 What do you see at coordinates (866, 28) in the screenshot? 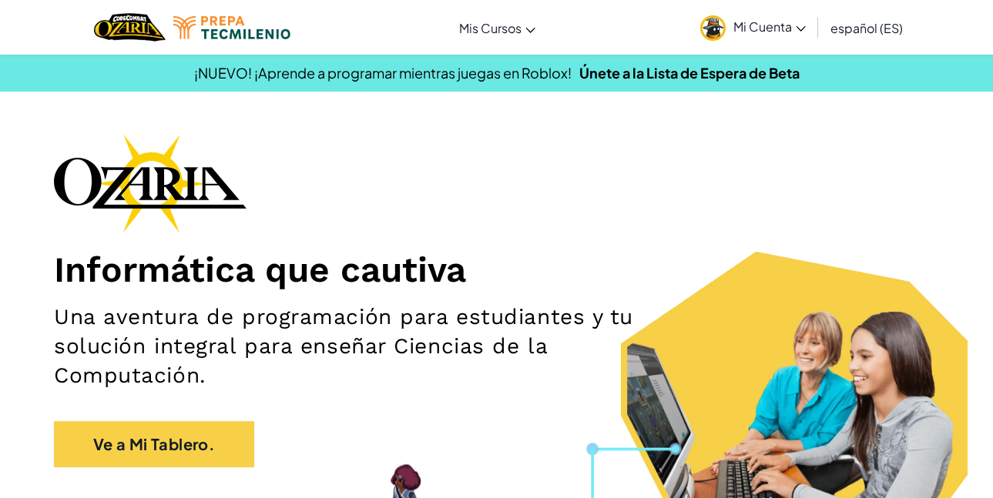
I see `a: español (ES)` at bounding box center [866, 28].